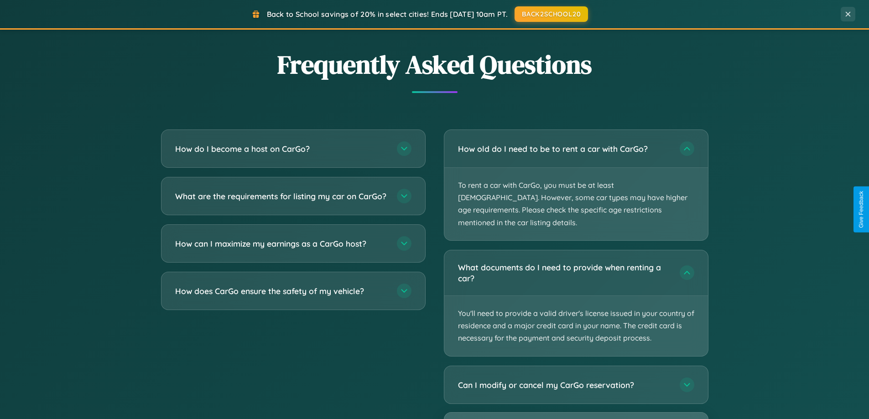 Image resolution: width=869 pixels, height=419 pixels. Describe the element at coordinates (564, 149) in the screenshot. I see `h3: How old do I need to be to rent a car with CarGo?` at that location.